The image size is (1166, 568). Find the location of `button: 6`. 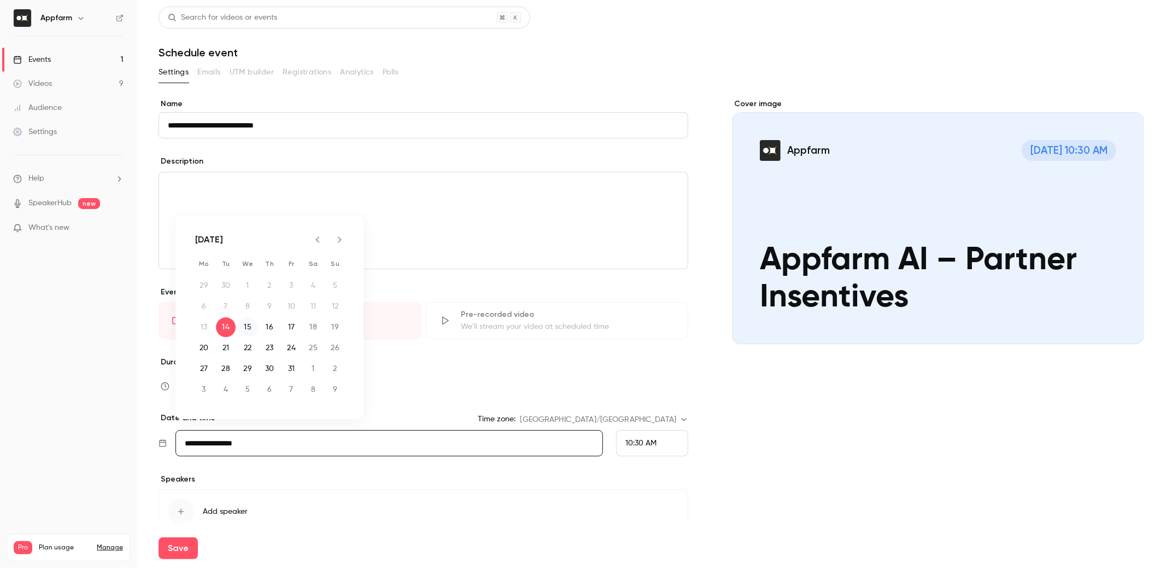

button: 6 is located at coordinates (270, 389).